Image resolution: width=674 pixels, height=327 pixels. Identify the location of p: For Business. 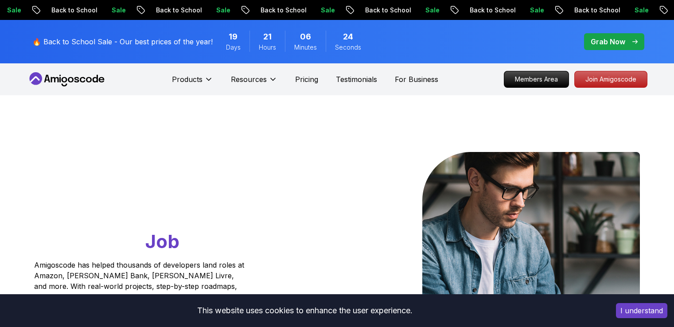
(417, 79).